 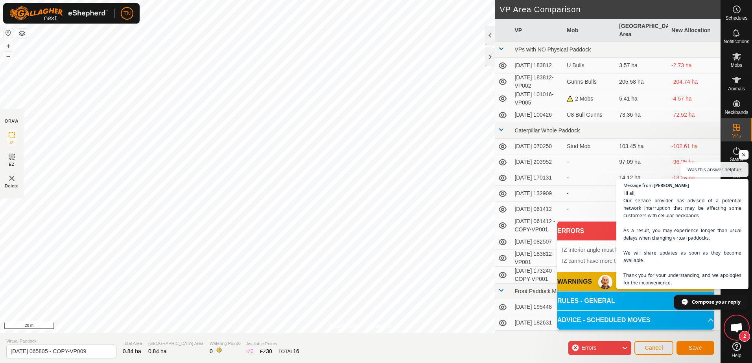 I want to click on th: VP, so click(x=537, y=30).